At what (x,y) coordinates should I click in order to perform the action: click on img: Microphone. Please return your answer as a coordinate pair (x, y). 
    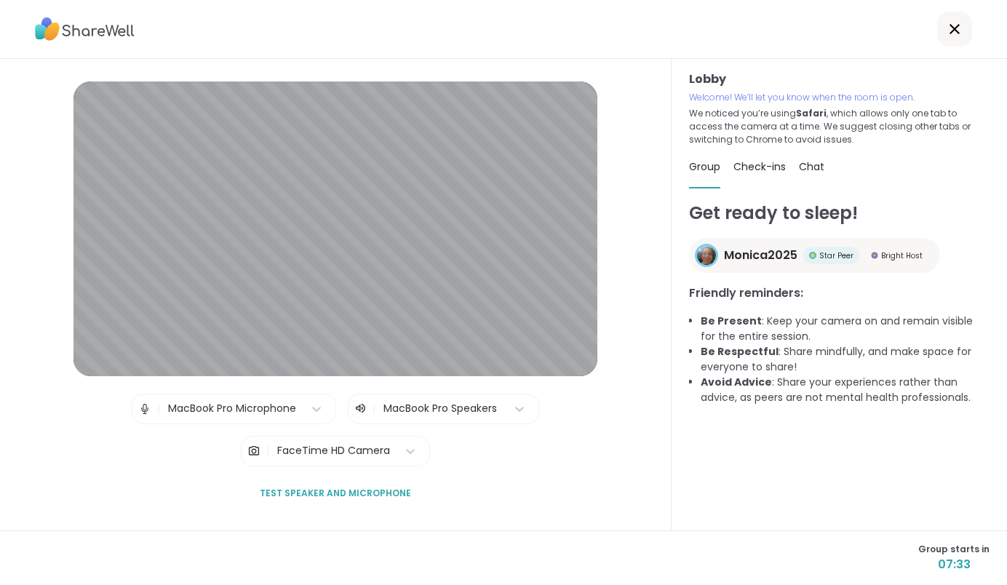
    Looking at the image, I should click on (145, 409).